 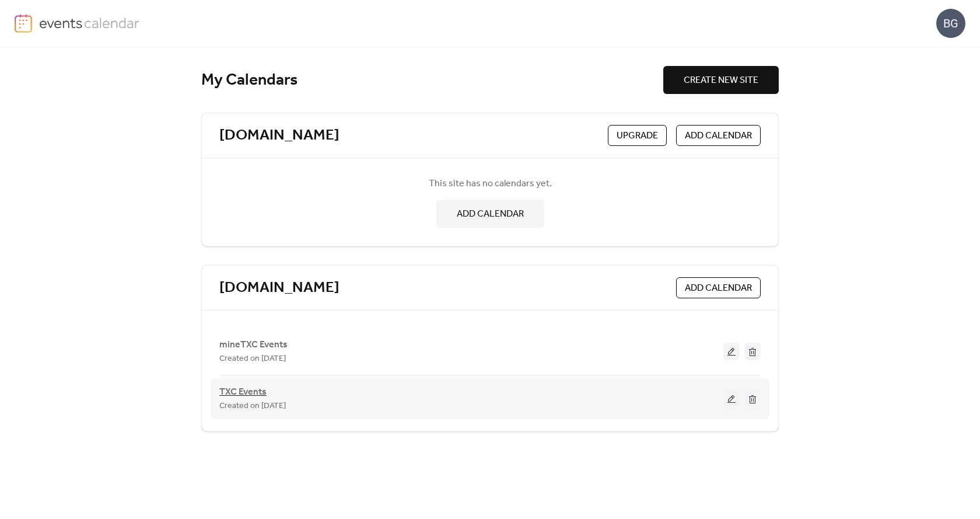 What do you see at coordinates (89, 23) in the screenshot?
I see `img: logo-type` at bounding box center [89, 23].